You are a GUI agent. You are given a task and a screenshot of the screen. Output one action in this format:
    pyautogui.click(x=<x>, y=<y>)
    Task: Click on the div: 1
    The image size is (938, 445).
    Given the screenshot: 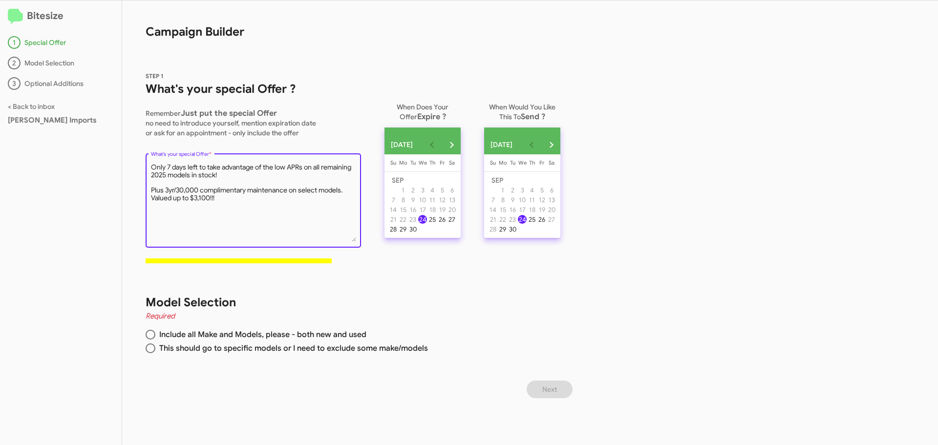 What is the action you would take?
    pyautogui.click(x=14, y=42)
    